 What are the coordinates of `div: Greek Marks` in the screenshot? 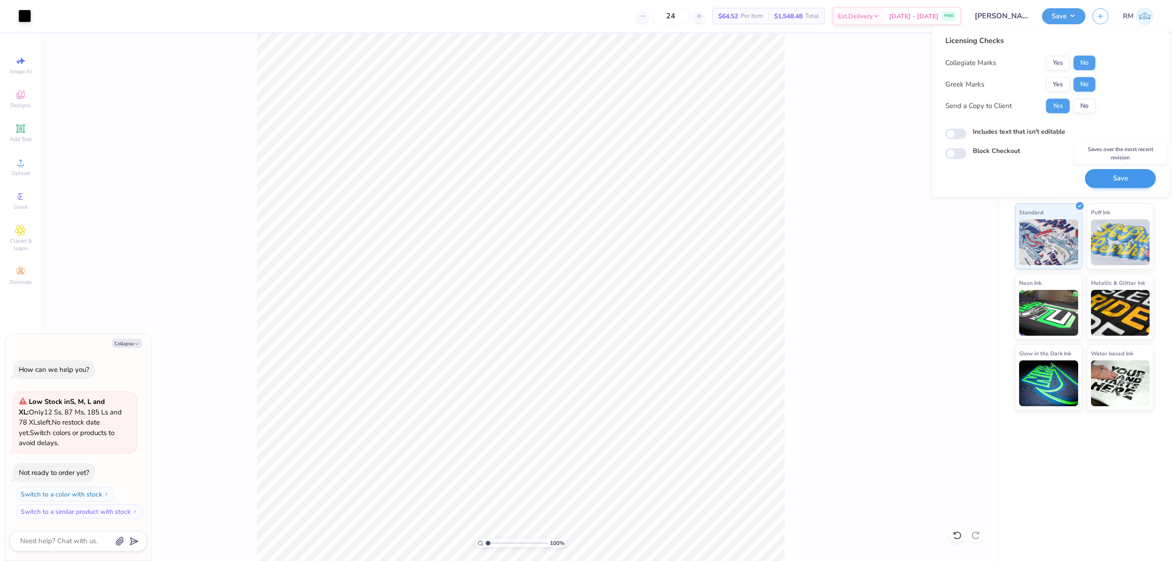 It's located at (965, 84).